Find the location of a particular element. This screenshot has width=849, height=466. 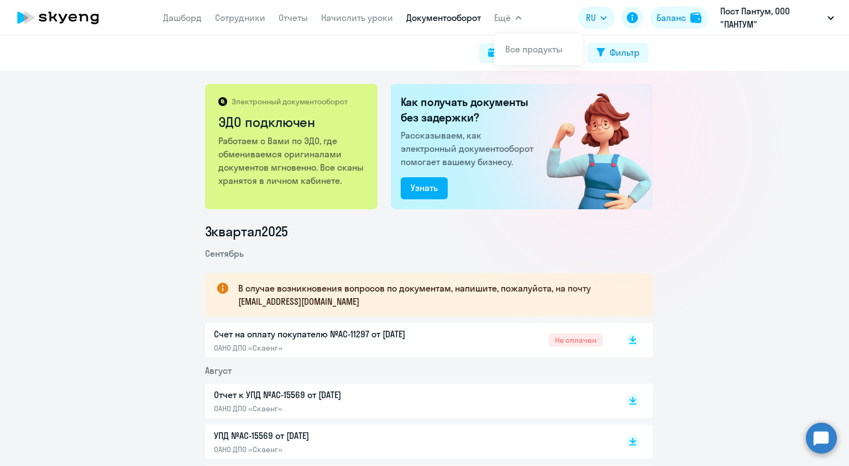

a: Начислить уроки is located at coordinates (357, 18).